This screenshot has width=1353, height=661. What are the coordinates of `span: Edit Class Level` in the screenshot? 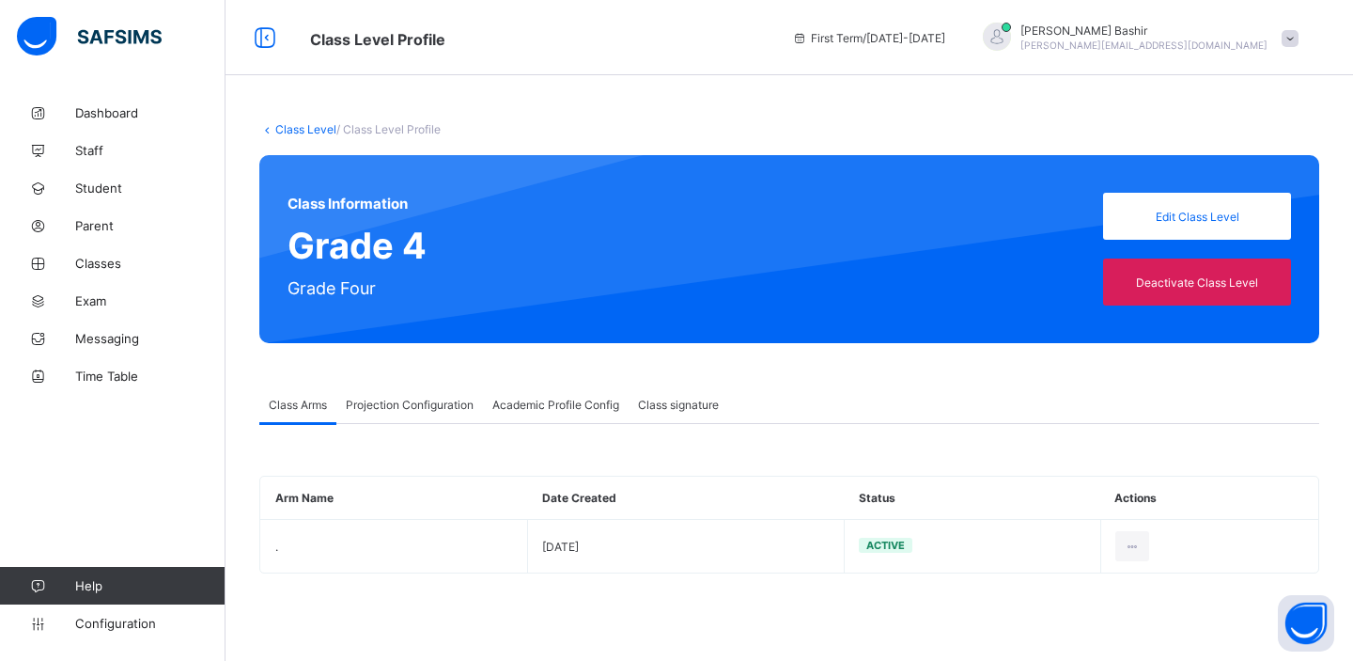 It's located at (1197, 216).